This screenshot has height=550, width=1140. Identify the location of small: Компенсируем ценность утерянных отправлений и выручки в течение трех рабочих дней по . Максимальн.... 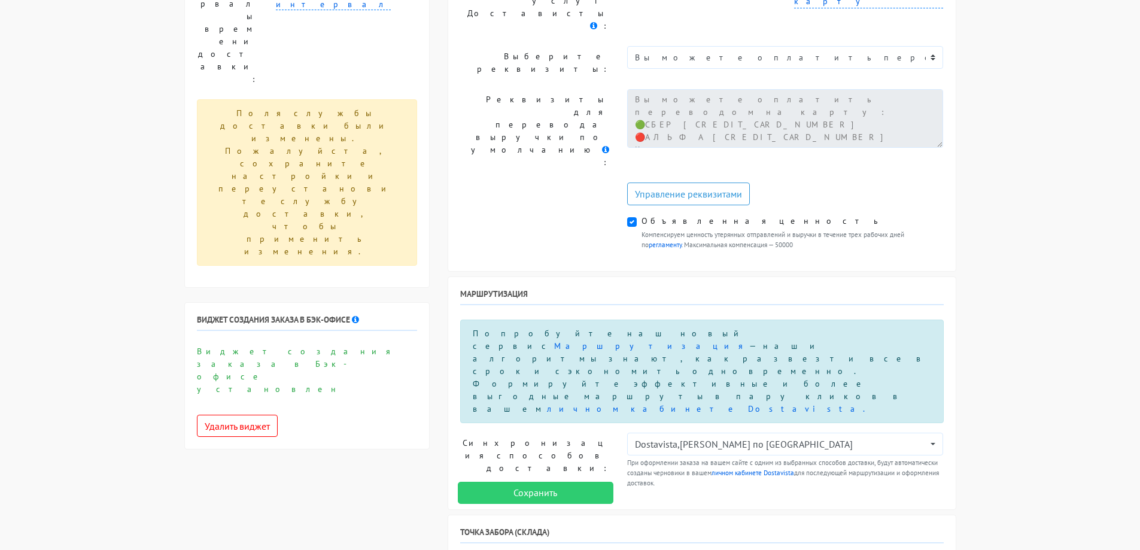
(792, 240).